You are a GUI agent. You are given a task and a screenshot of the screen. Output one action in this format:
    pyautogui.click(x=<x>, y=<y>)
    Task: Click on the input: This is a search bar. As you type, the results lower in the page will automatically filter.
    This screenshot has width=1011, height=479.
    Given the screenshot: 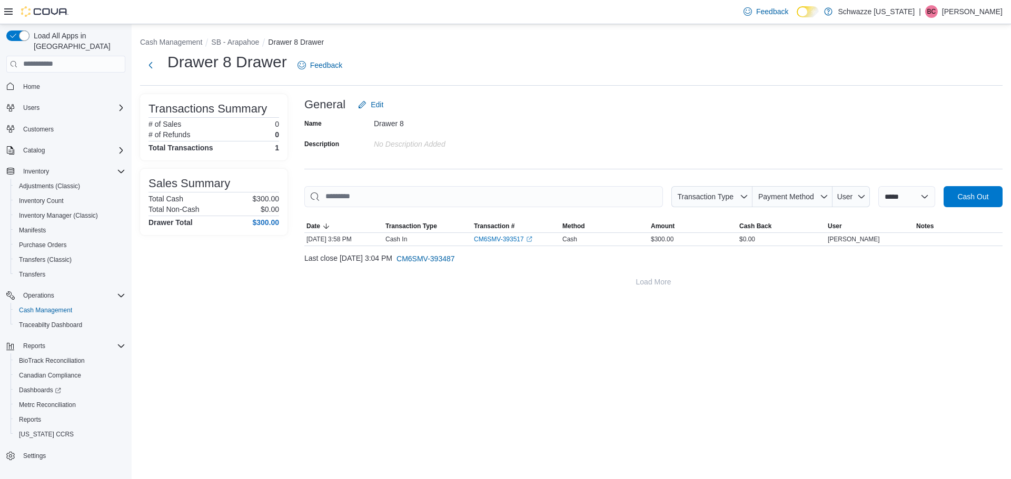 What is the action you would take?
    pyautogui.click(x=483, y=197)
    